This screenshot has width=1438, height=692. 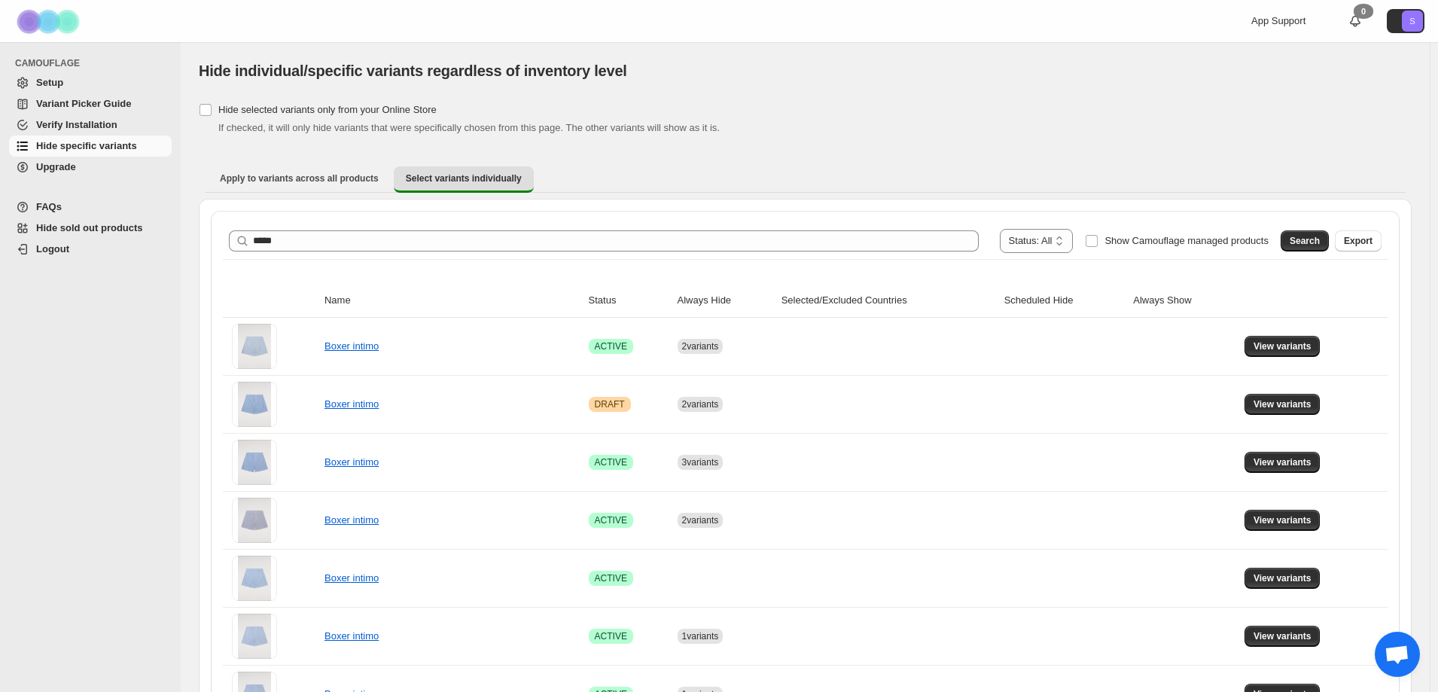 What do you see at coordinates (53, 248) in the screenshot?
I see `span: Logout` at bounding box center [53, 248].